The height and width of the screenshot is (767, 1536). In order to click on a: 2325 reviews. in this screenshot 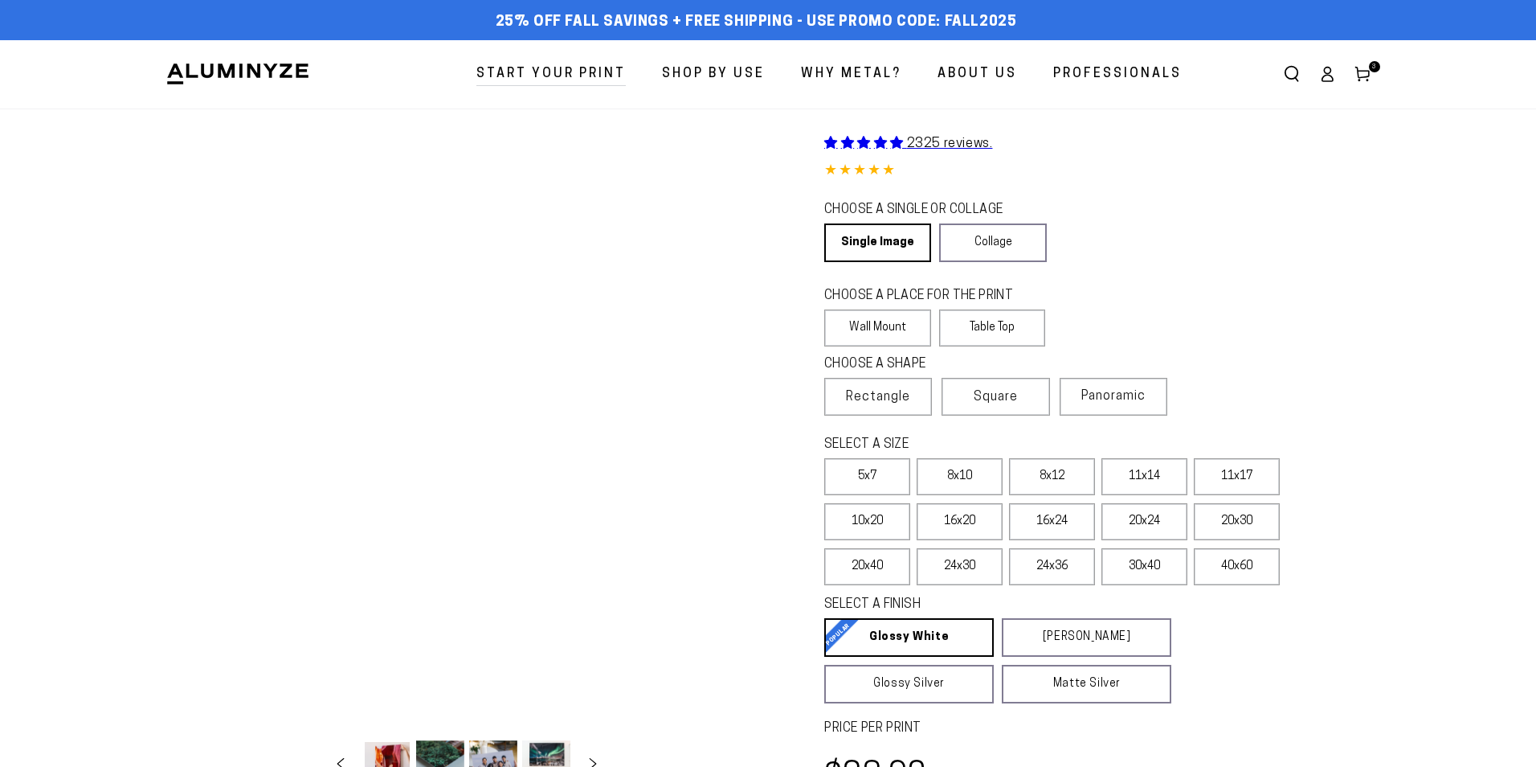, I will do `click(908, 144)`.